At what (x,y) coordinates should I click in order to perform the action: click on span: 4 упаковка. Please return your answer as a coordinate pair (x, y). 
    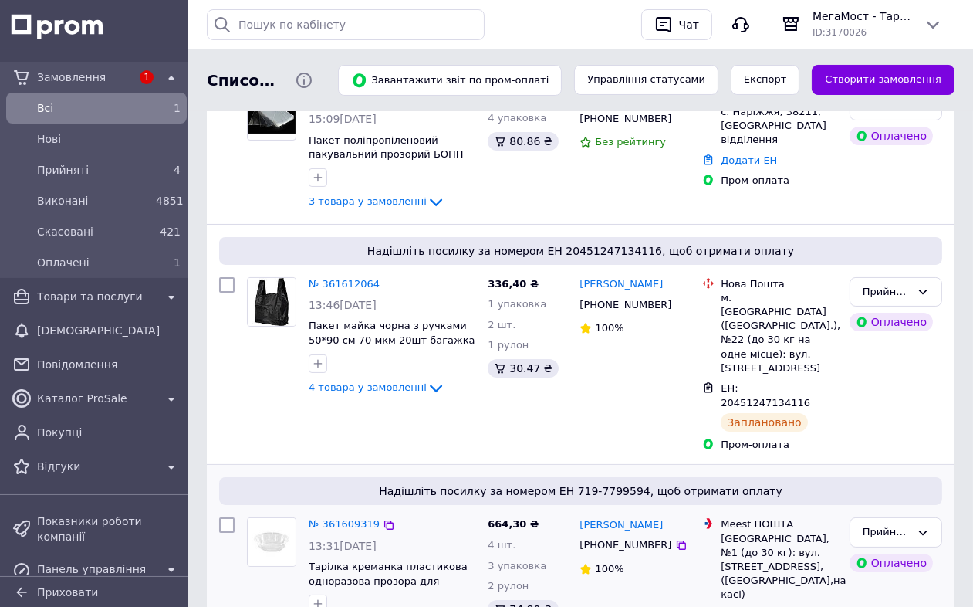
    Looking at the image, I should click on (517, 117).